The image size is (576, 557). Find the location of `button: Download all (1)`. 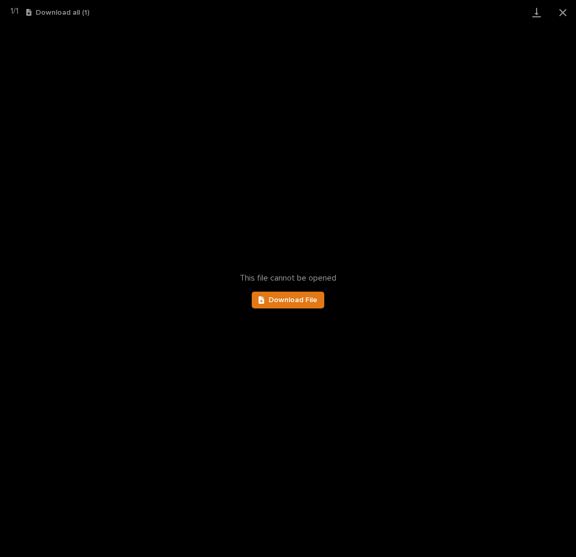

button: Download all (1) is located at coordinates (58, 13).